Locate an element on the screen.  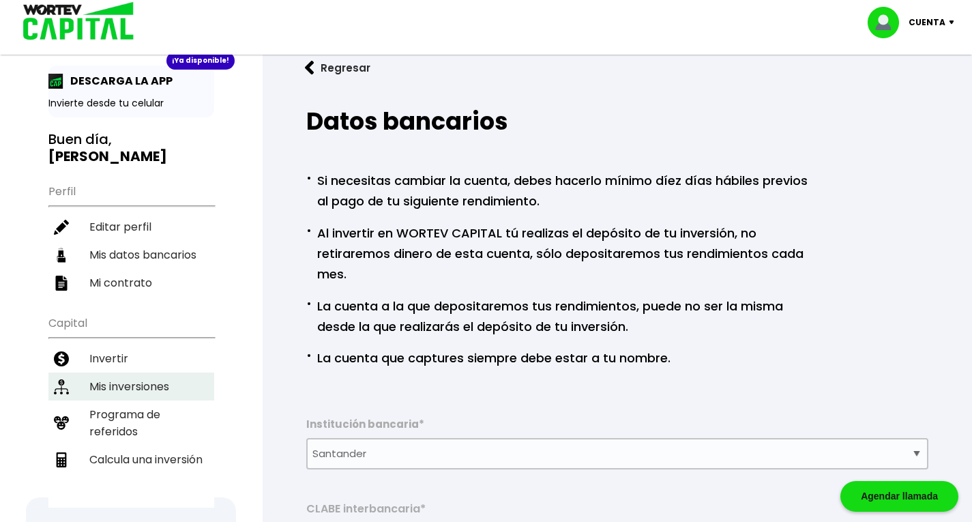
a: Mis inversiones is located at coordinates (131, 386).